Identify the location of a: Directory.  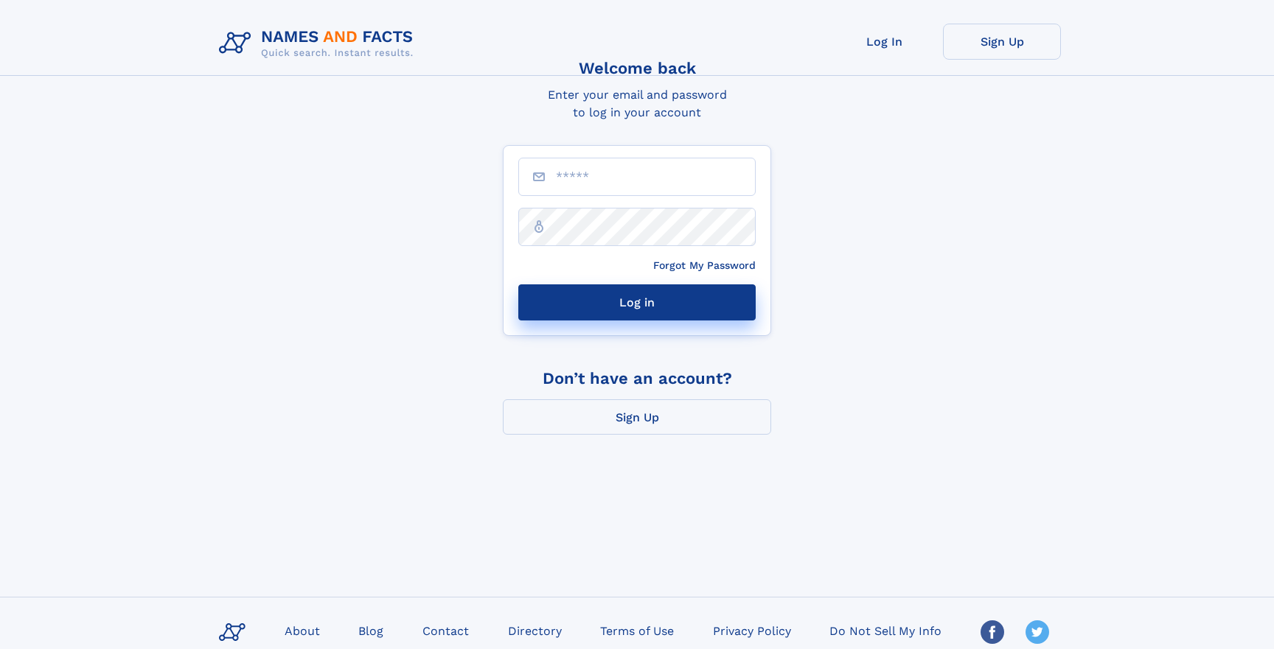
(534, 630).